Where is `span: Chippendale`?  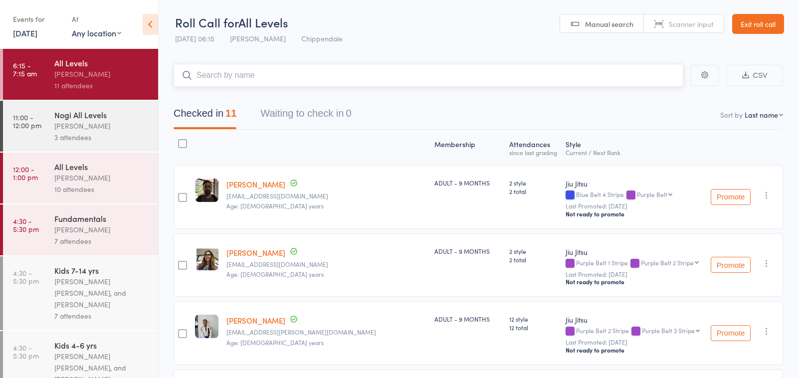
span: Chippendale is located at coordinates (322, 38).